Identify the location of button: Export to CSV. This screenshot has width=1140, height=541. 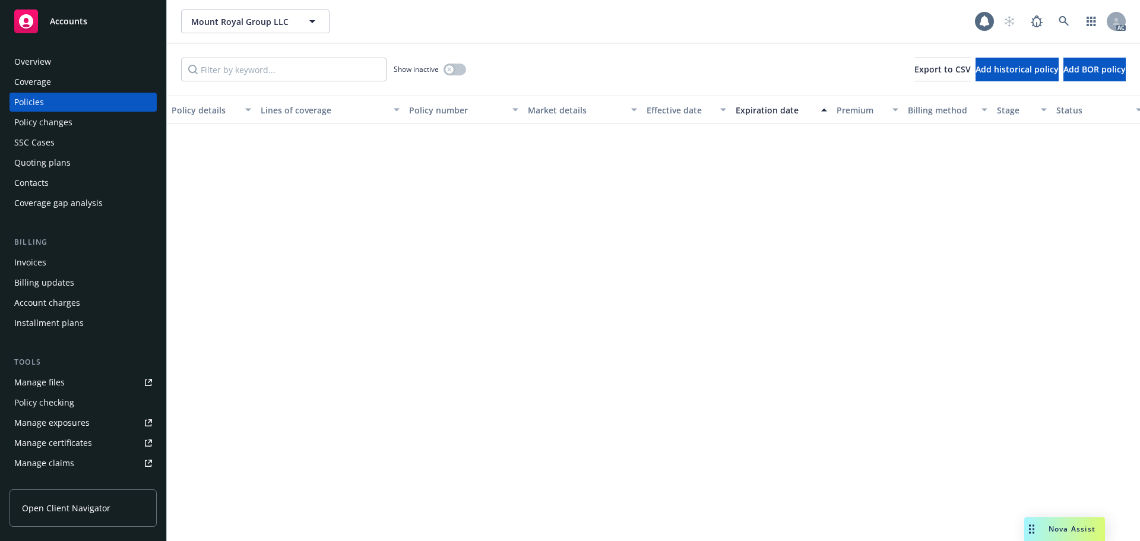
(942, 69).